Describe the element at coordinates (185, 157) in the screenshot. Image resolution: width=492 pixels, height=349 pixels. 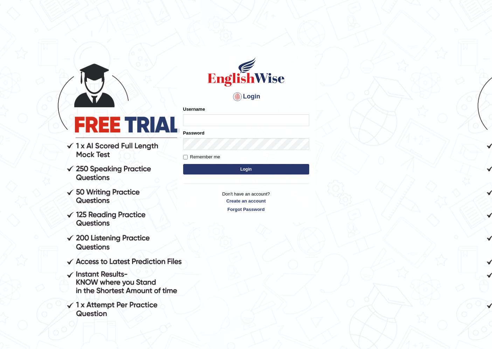
I see `input: Remember me` at that location.